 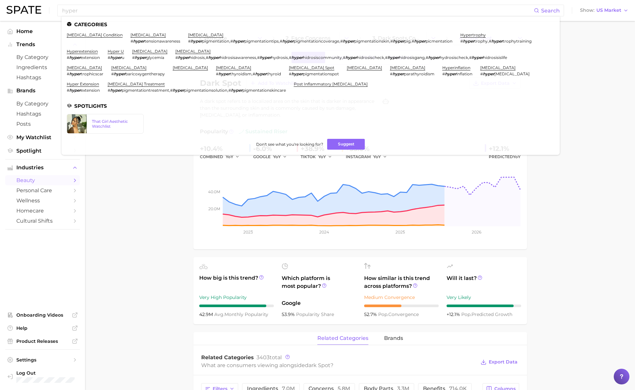 What do you see at coordinates (298, 10) in the screenshot?
I see `input: Search here for a brand, industry, or ingredient` at bounding box center [298, 10].